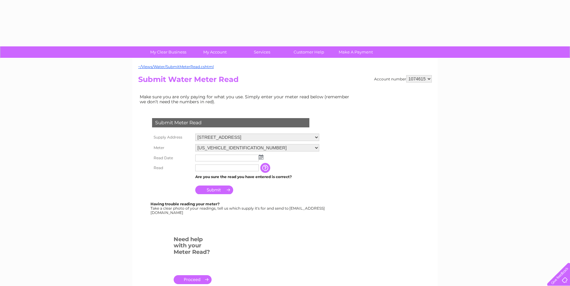 This screenshot has height=286, width=570. I want to click on td: Are you sure the read you have entered is correct?, so click(257, 177).